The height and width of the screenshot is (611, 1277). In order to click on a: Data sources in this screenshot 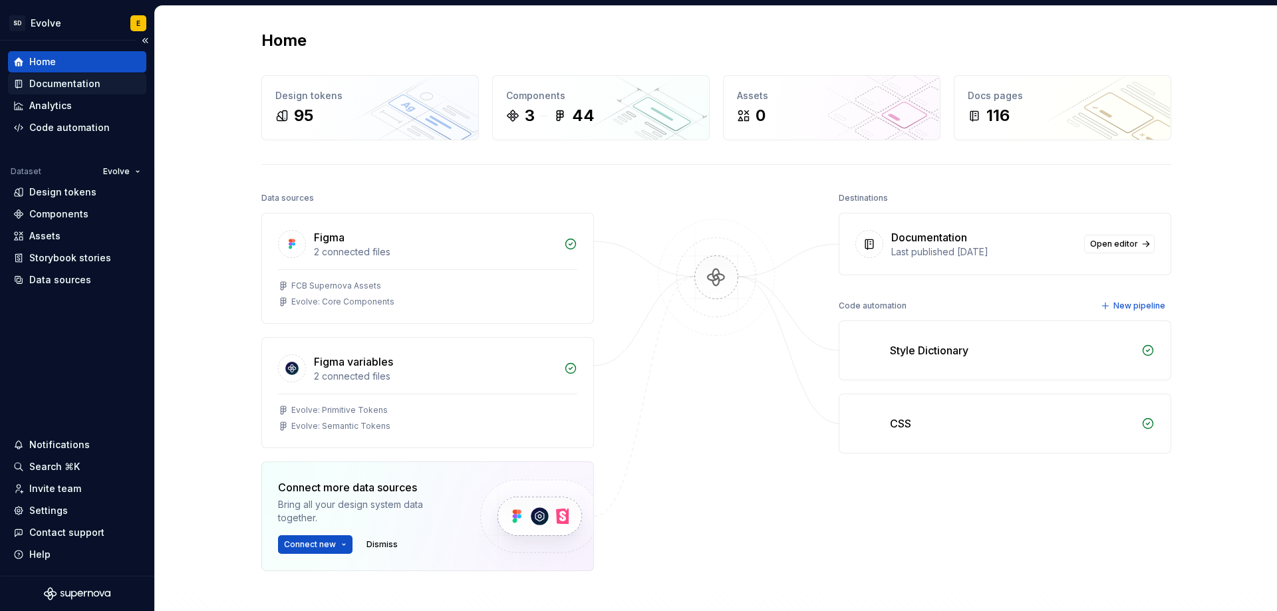, I will do `click(77, 280)`.